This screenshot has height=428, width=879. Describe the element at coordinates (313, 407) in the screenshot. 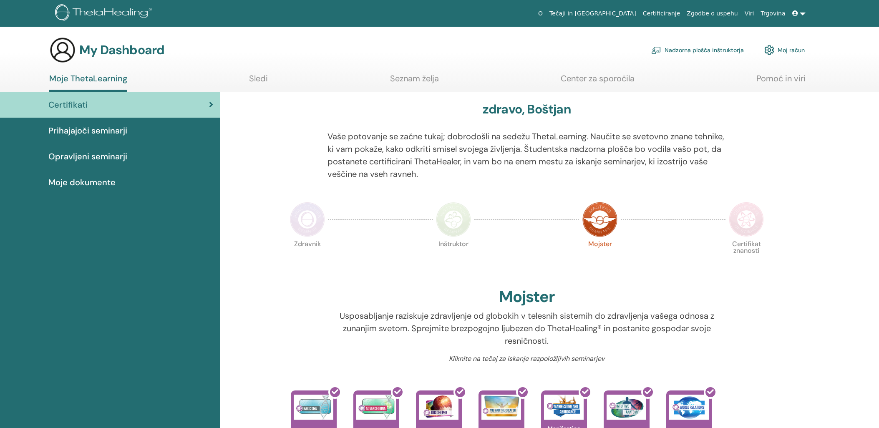

I see `img: Basic DNA` at that location.